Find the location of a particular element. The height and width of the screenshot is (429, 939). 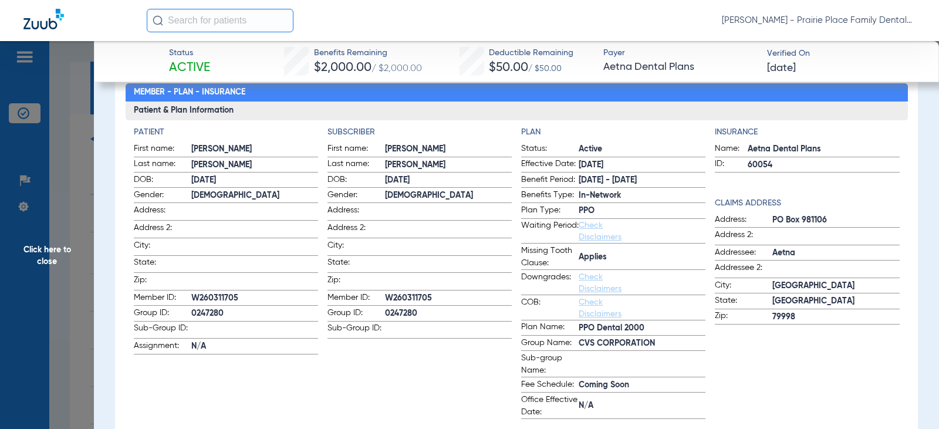

h4: Subscriber is located at coordinates (420, 132).